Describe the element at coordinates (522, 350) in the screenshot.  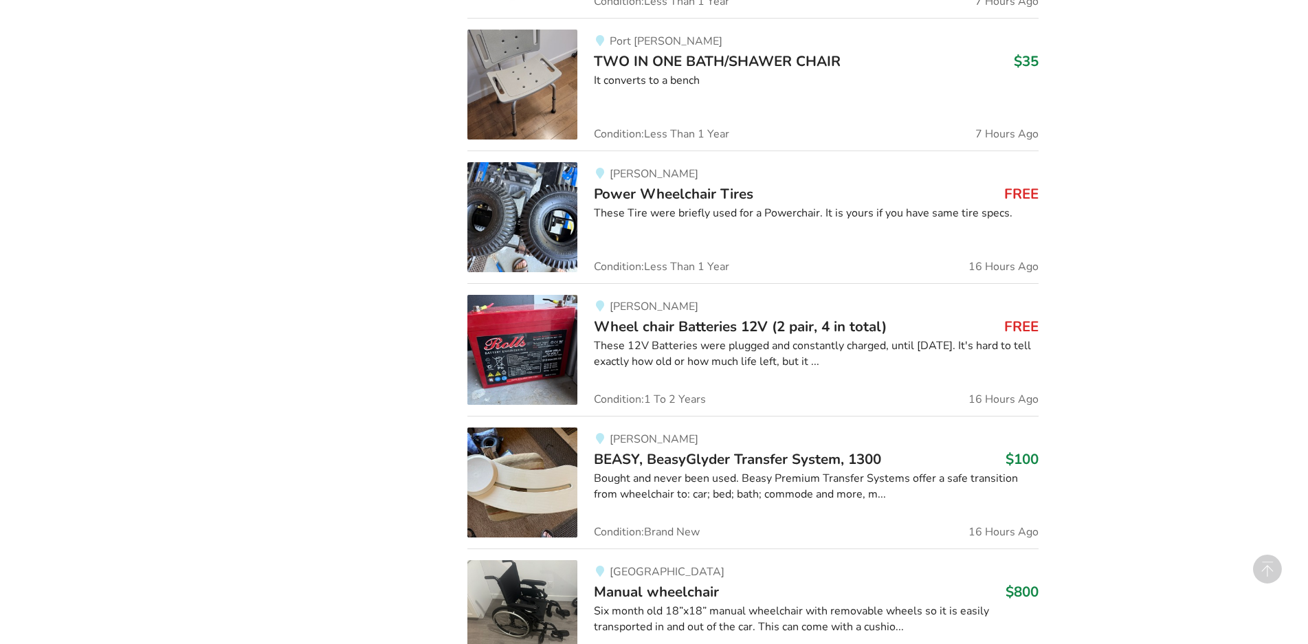
I see `img: mobility-wheel chair batteries 12v (2 pair, 4 in total)` at that location.